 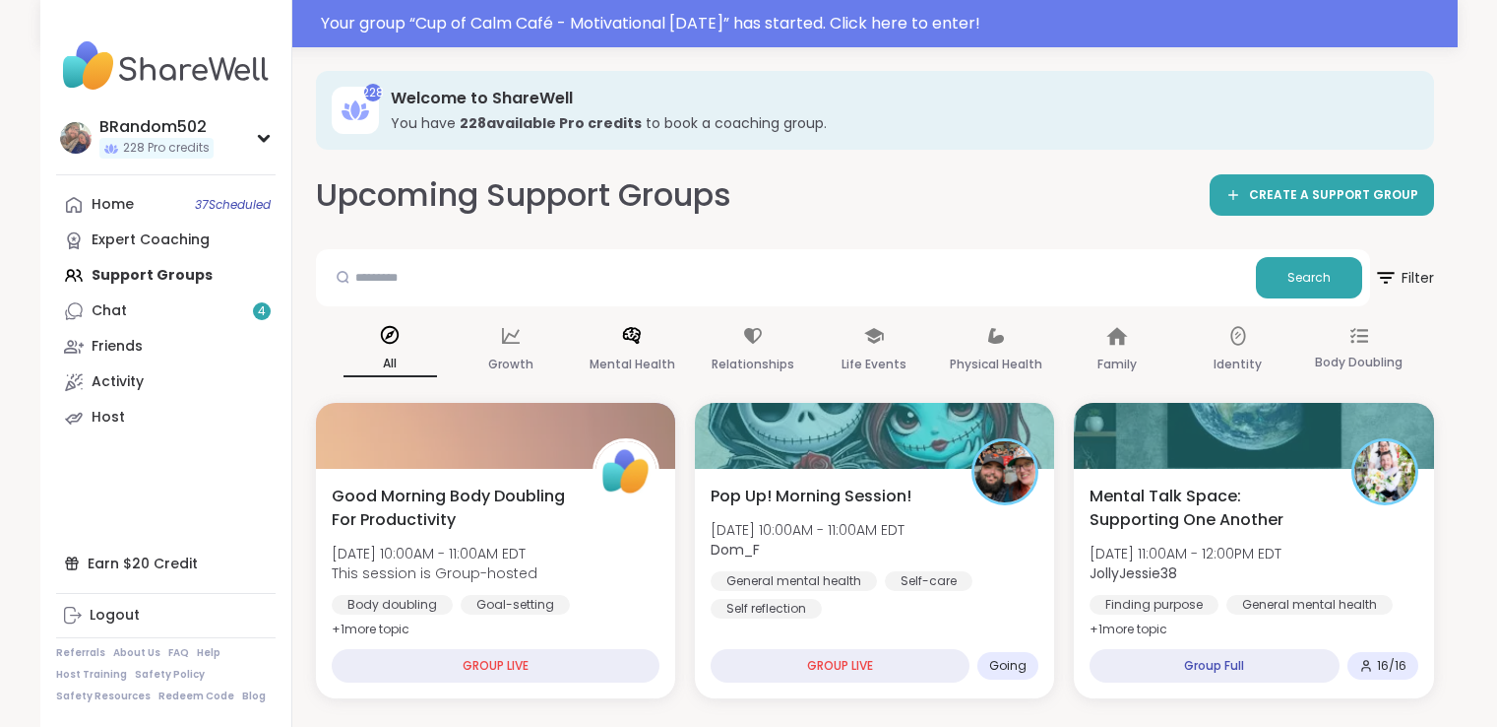 I want to click on div: Expert Coaching, so click(x=151, y=240).